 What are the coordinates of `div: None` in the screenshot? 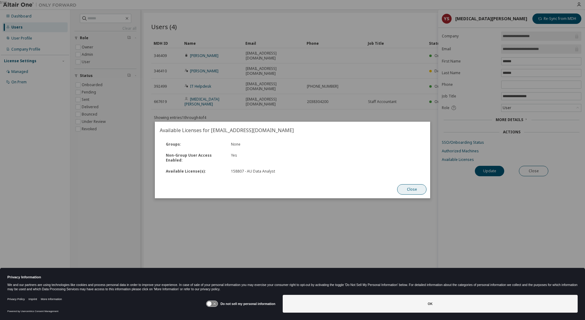 It's located at (276, 144).